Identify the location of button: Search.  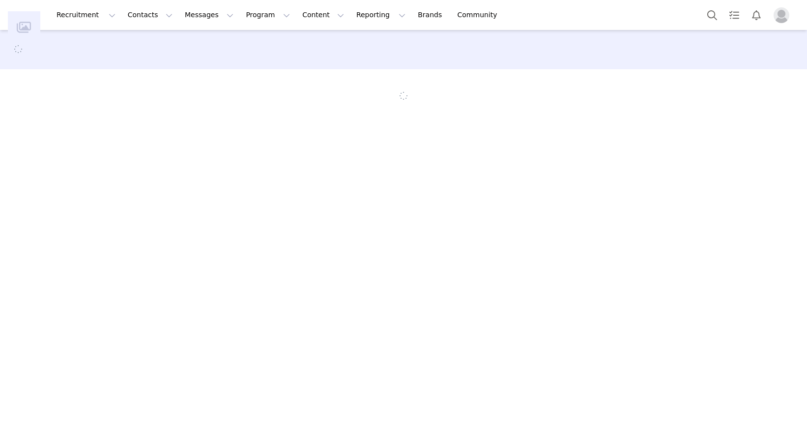
(712, 15).